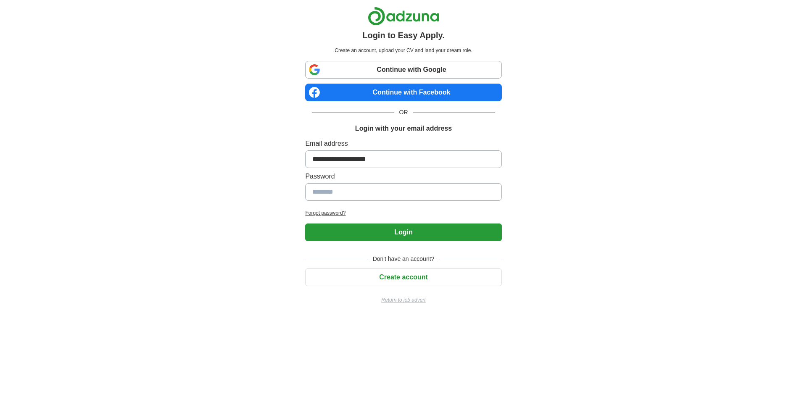  Describe the element at coordinates (403, 277) in the screenshot. I see `button: Create account` at that location.